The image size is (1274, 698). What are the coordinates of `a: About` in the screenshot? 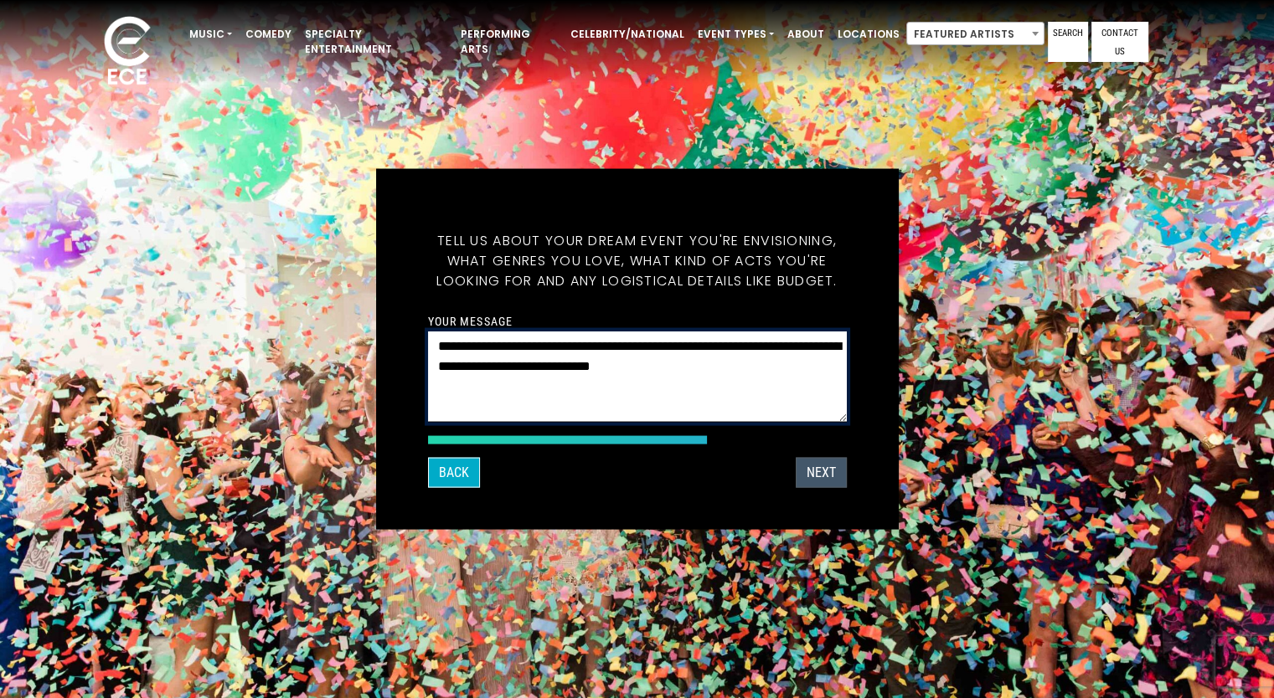 It's located at (806, 34).